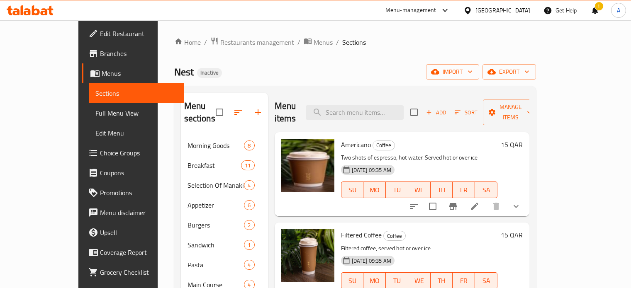  What do you see at coordinates (308, 256) in the screenshot?
I see `img: Filtered Coffee` at bounding box center [308, 256].